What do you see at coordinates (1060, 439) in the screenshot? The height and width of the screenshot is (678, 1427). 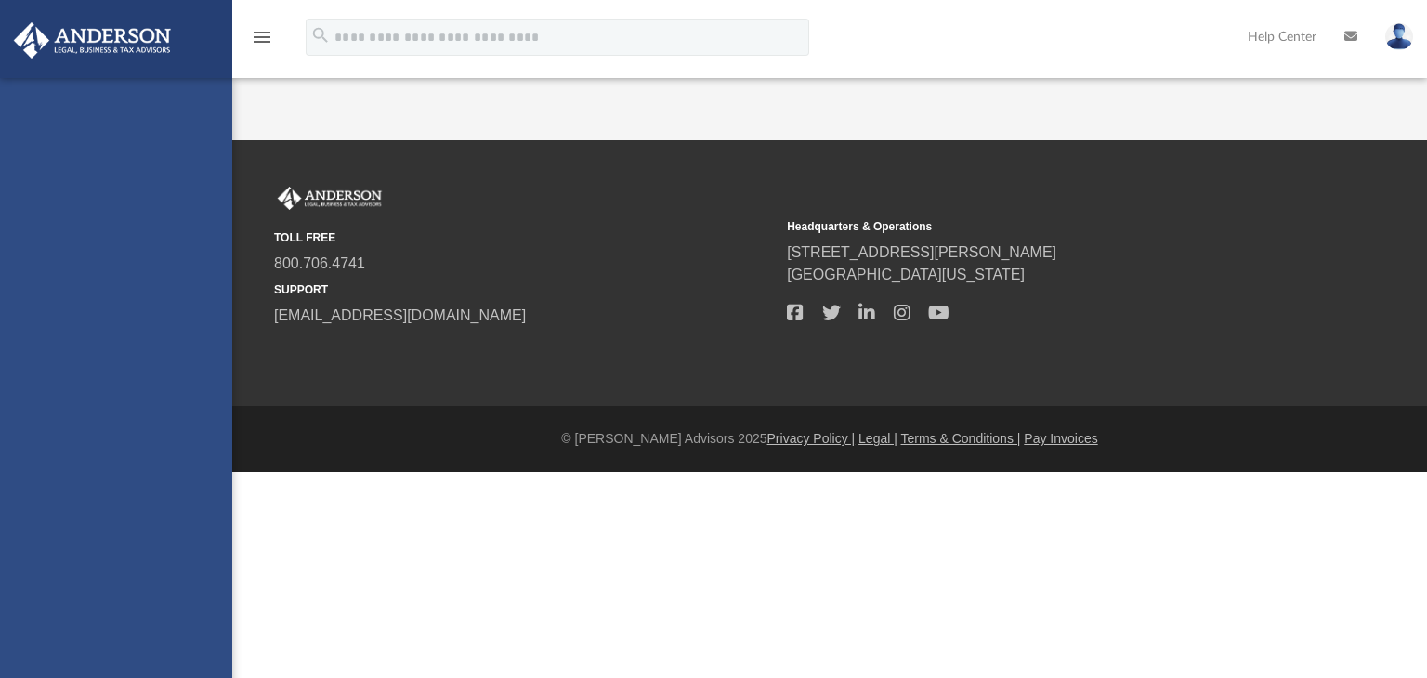 I see `a: Pay Invoices` at bounding box center [1060, 439].